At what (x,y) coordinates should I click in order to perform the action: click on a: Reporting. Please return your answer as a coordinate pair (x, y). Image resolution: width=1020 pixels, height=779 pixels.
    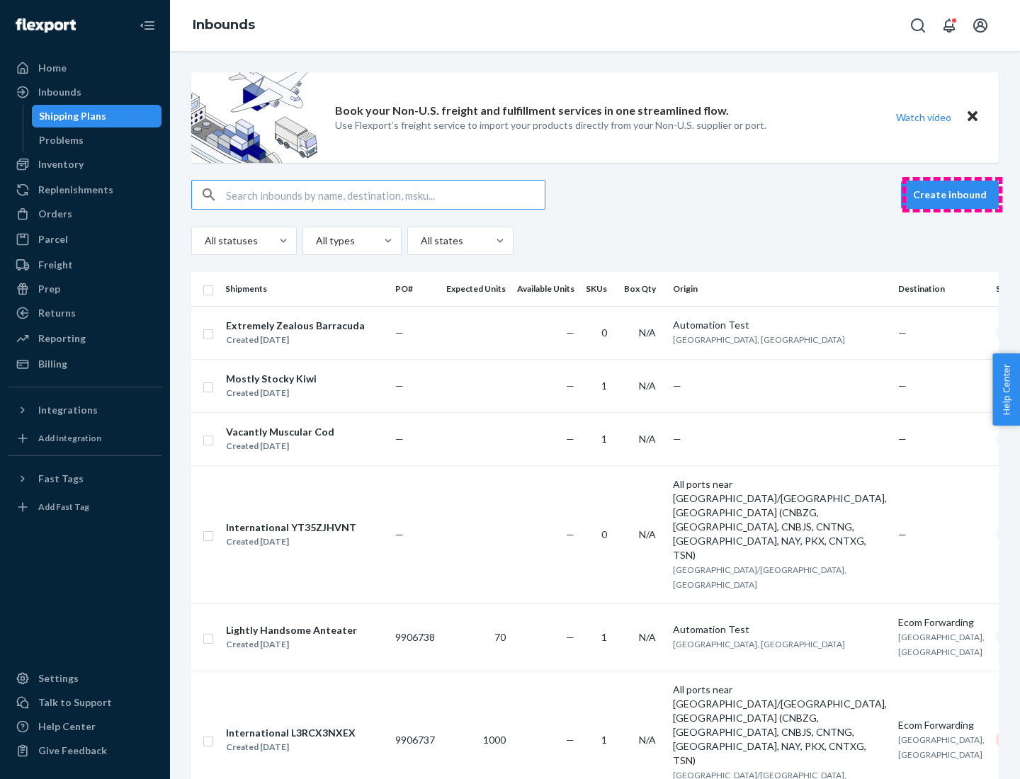
    Looking at the image, I should click on (85, 338).